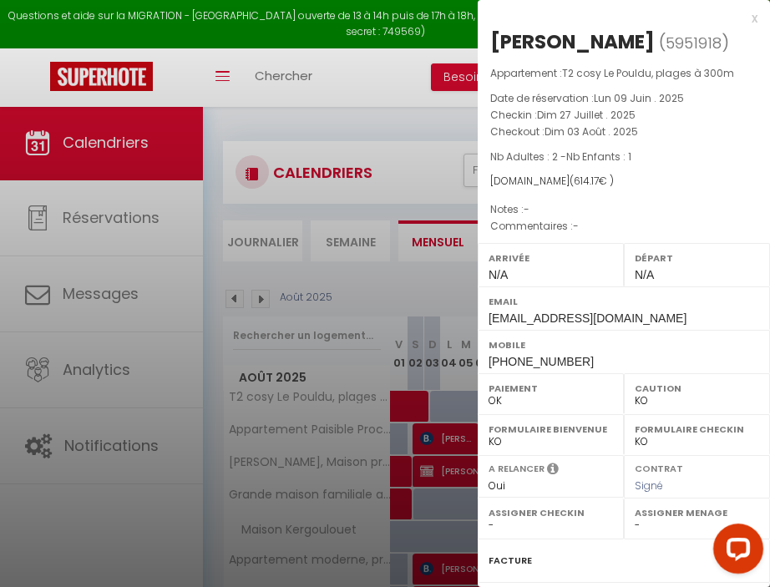 This screenshot has height=587, width=770. Describe the element at coordinates (697, 388) in the screenshot. I see `label: Caution` at that location.